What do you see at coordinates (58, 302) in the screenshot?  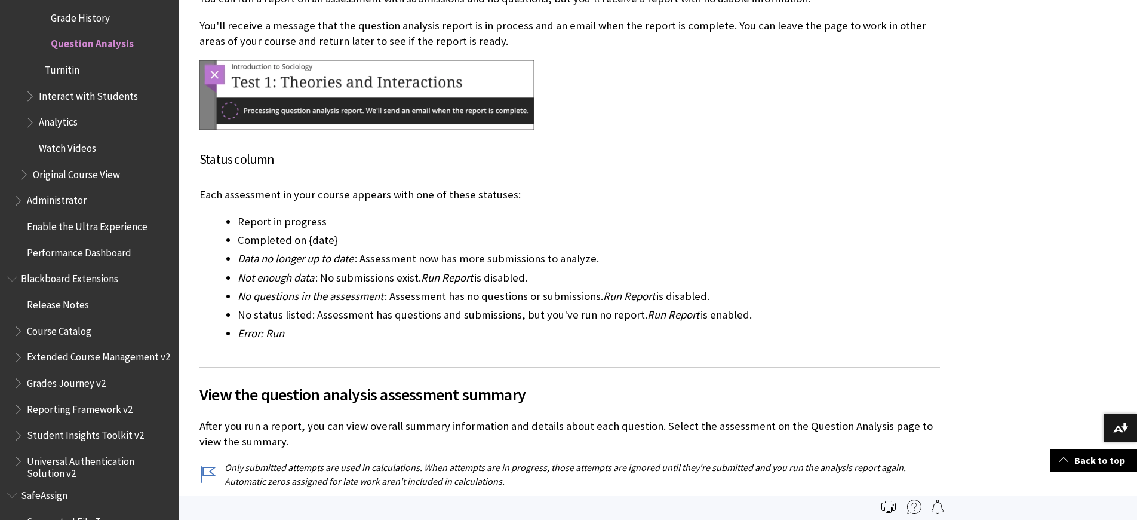 I see `span: Release Notes` at bounding box center [58, 302].